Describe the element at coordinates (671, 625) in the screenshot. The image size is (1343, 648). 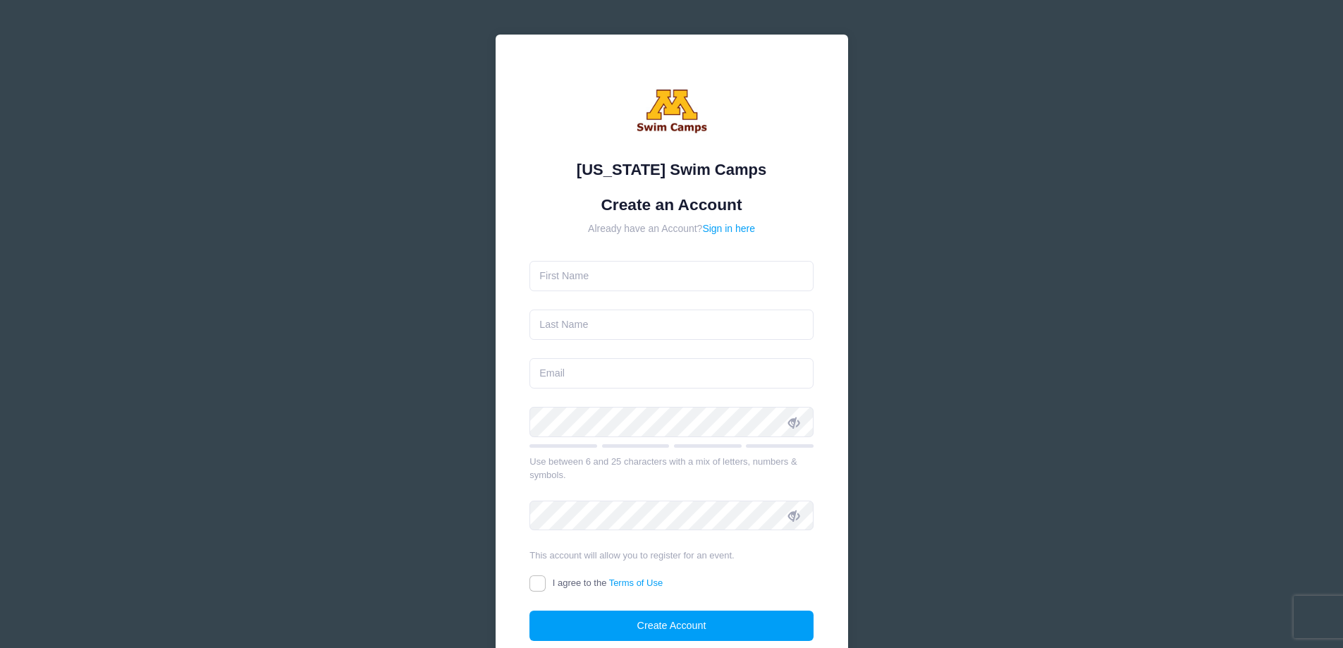
I see `button: Create Account` at that location.